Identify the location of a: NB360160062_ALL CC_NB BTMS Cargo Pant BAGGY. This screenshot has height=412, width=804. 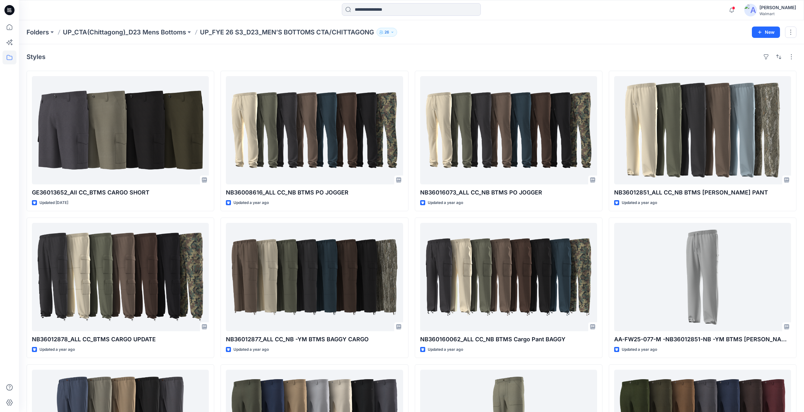
(509, 277).